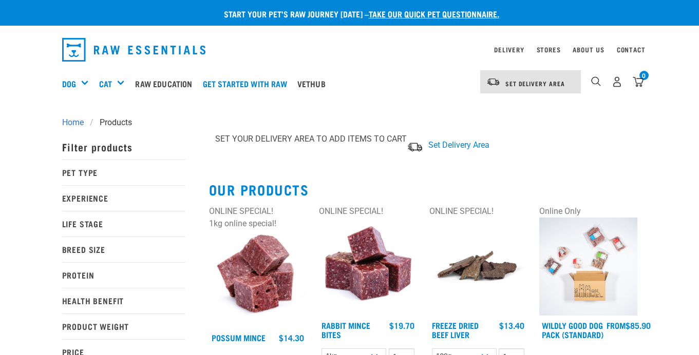 Image resolution: width=699 pixels, height=355 pixels. Describe the element at coordinates (350, 123) in the screenshot. I see `nav: breadcrumbs` at that location.